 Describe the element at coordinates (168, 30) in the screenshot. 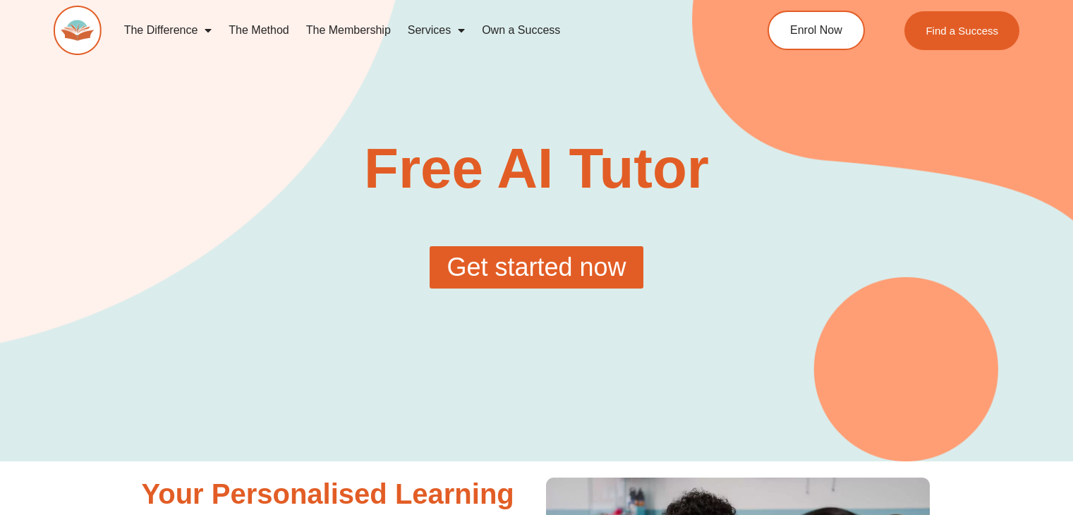

I see `a: The Difference` at that location.